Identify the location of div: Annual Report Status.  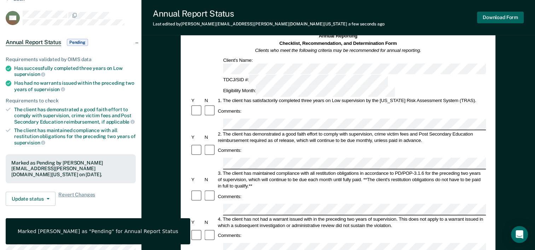
(269, 13).